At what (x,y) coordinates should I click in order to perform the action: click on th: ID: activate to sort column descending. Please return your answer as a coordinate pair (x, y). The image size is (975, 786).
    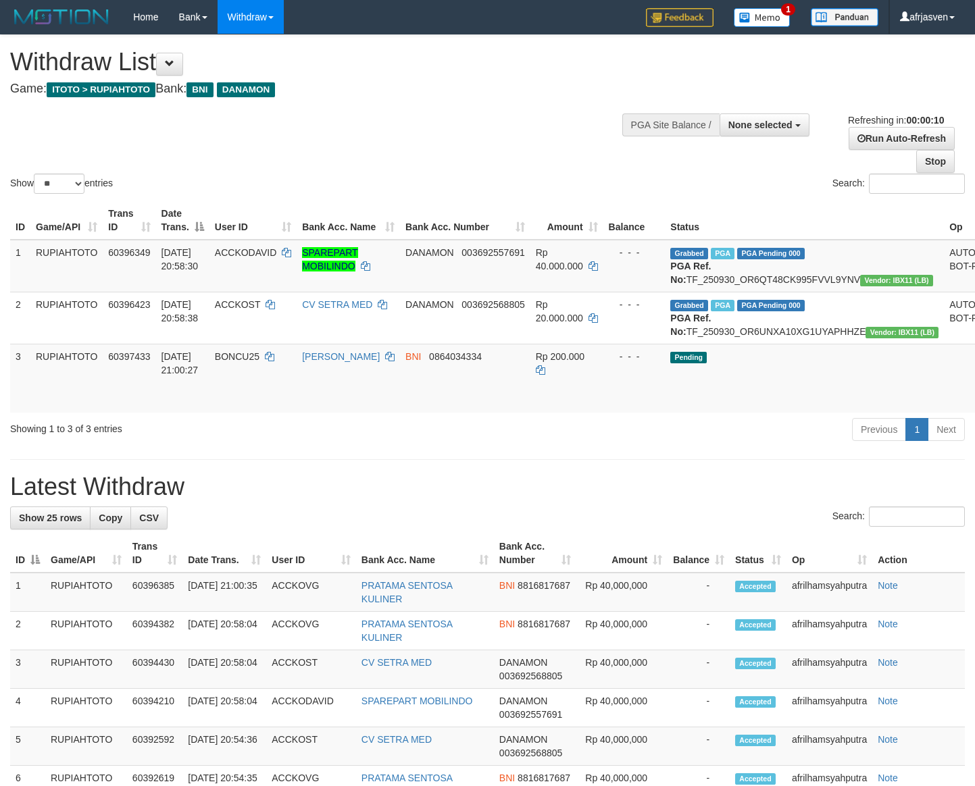
    Looking at the image, I should click on (28, 553).